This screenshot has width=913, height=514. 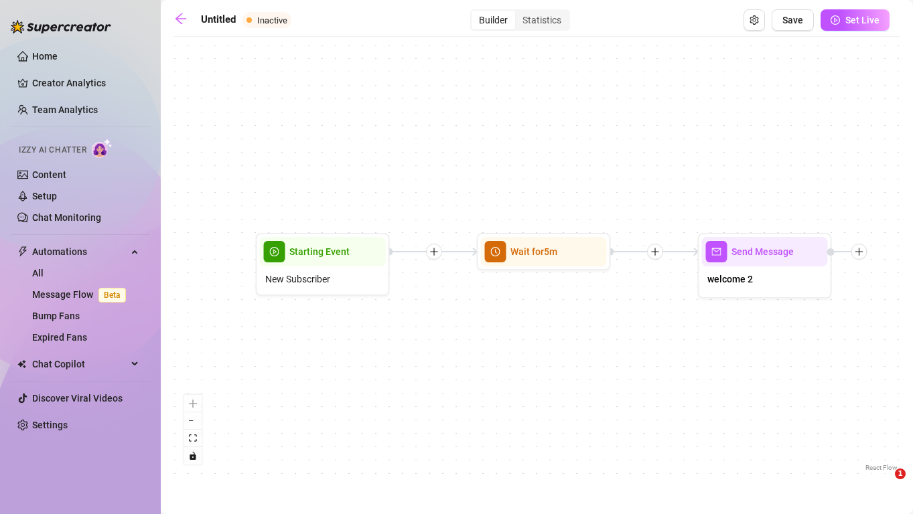 I want to click on a: Chat Monitoring, so click(x=66, y=218).